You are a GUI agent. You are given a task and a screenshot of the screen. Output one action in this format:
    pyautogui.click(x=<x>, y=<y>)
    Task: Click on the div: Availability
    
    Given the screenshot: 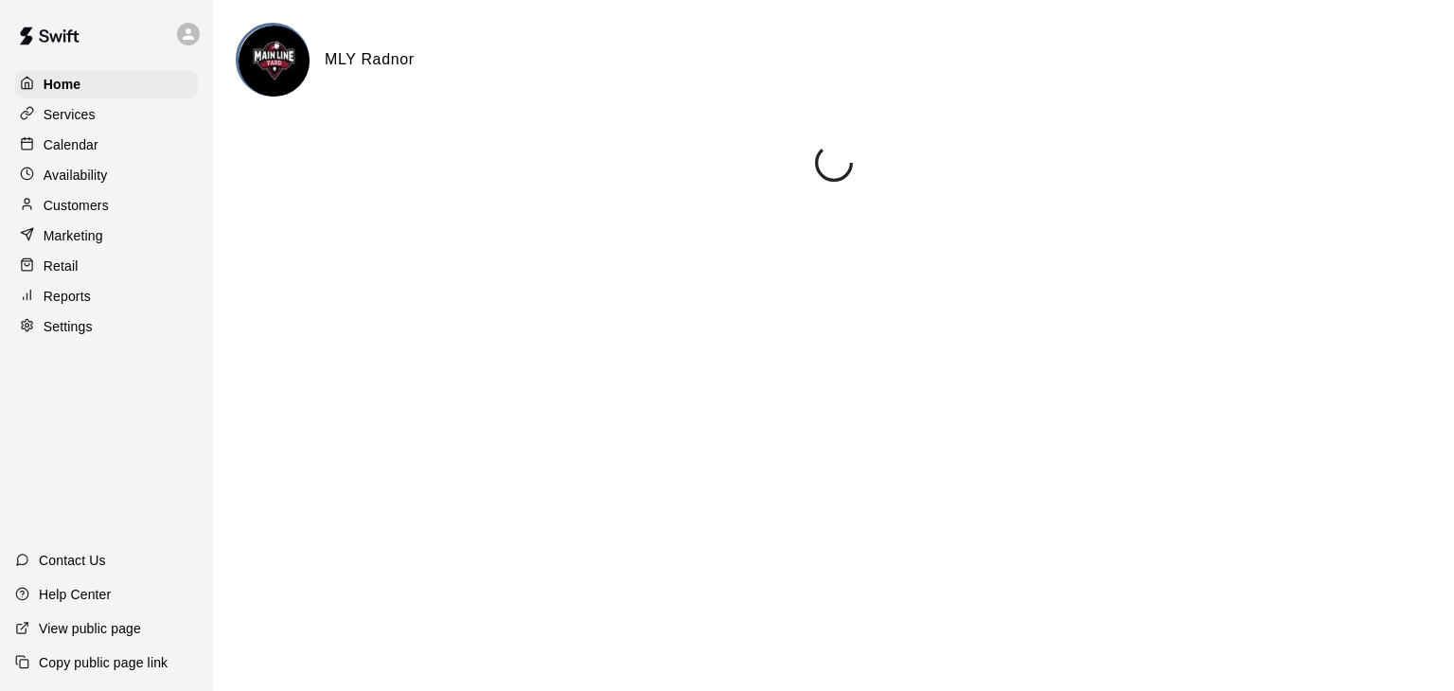 What is the action you would take?
    pyautogui.click(x=106, y=175)
    